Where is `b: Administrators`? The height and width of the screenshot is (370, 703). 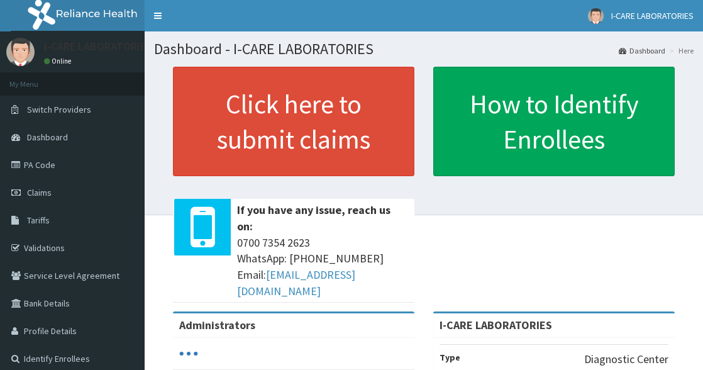 b: Administrators is located at coordinates (217, 325).